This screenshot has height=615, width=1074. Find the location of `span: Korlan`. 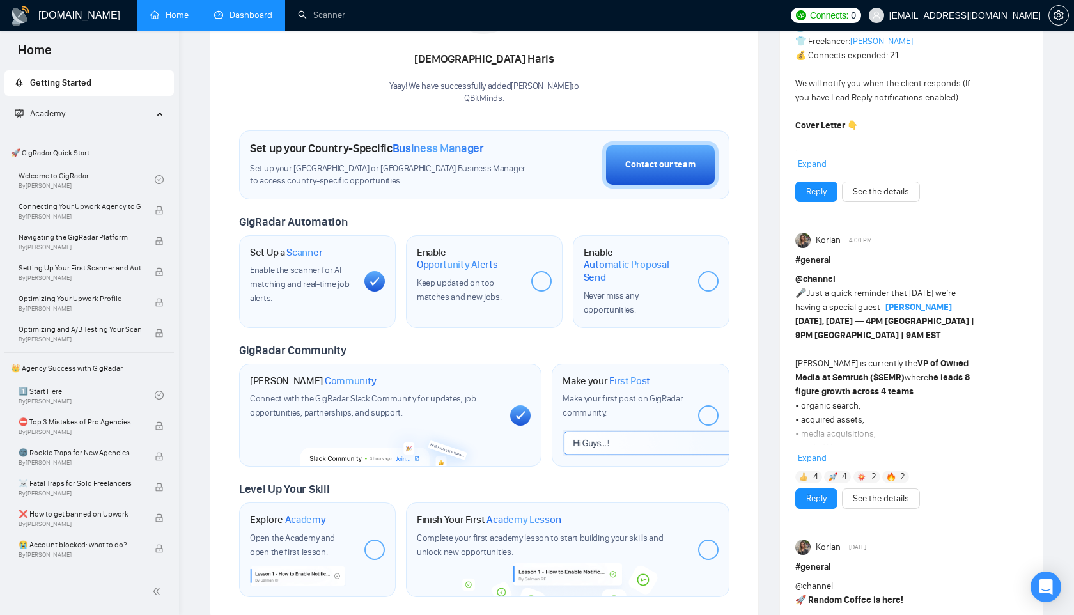

span: Korlan is located at coordinates (828, 547).